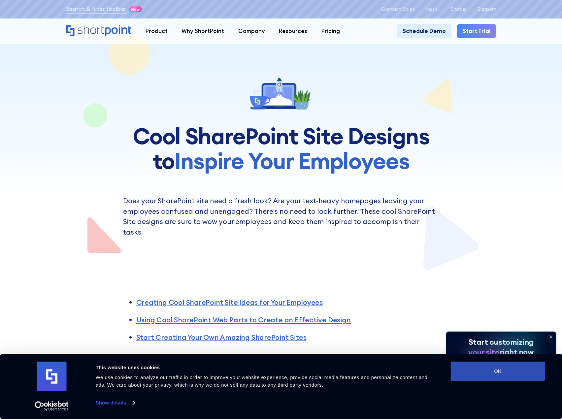 The height and width of the screenshot is (419, 562). Describe the element at coordinates (243, 320) in the screenshot. I see `a: Using Cool SharePoint Web Parts to Create an Effective Design` at that location.